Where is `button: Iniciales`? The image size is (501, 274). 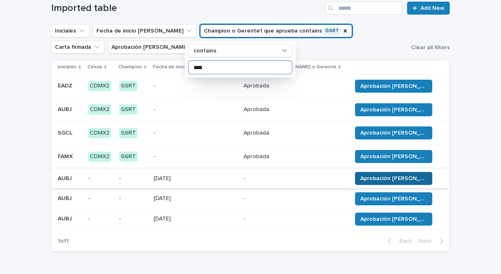
button: Iniciales is located at coordinates (70, 31).